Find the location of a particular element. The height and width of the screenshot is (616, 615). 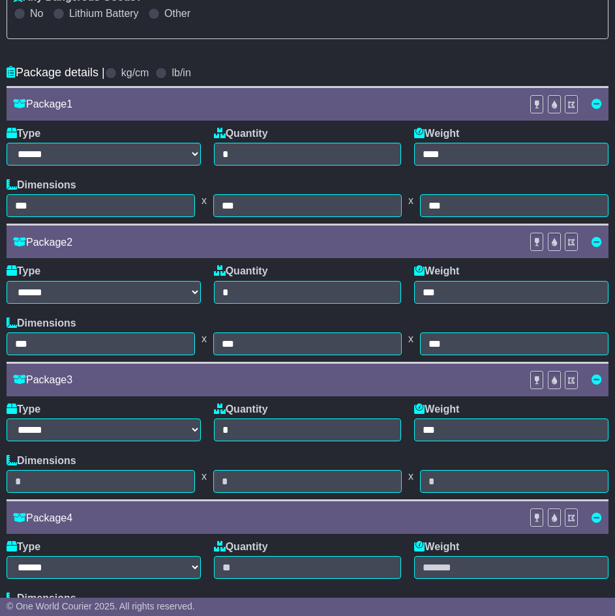

label: lb/in is located at coordinates (181, 72).